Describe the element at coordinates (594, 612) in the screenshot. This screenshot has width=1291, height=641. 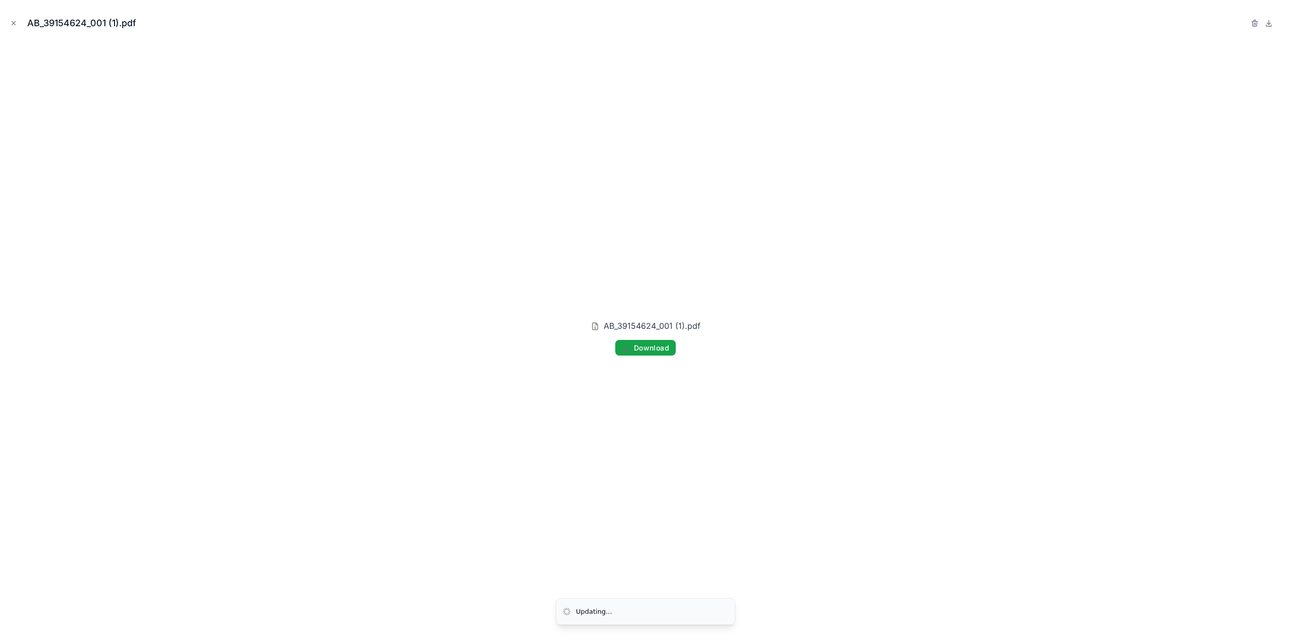
I see `div: Updating...` at that location.